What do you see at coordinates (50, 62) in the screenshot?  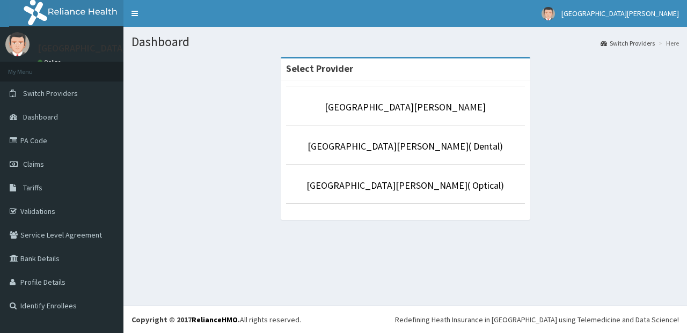 I see `a: Online` at bounding box center [50, 62].